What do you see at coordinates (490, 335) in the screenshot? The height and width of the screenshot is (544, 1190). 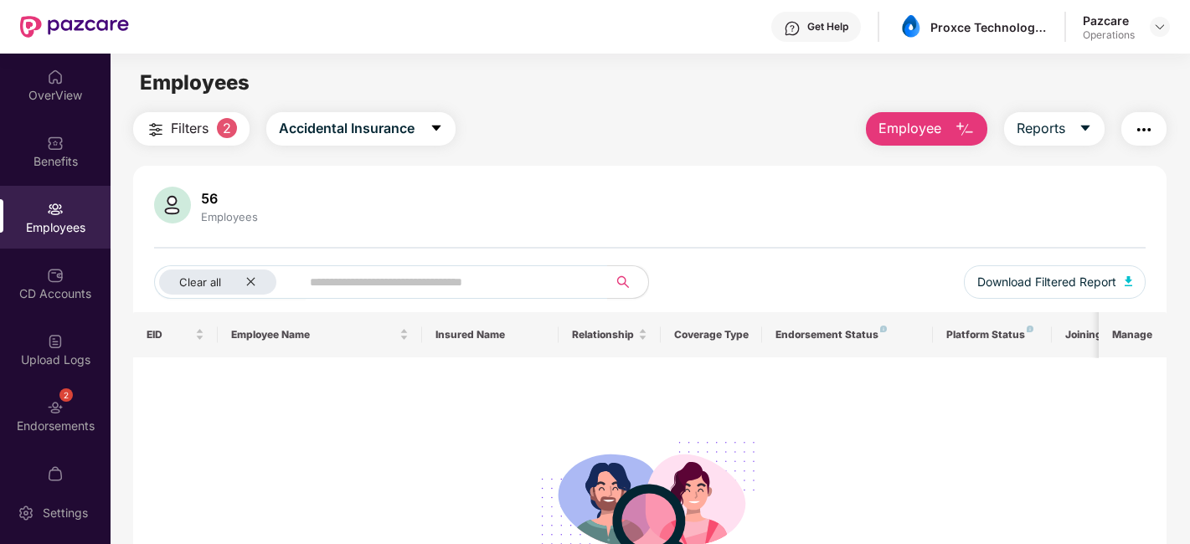 I see `th: Insured Name` at bounding box center [490, 335].